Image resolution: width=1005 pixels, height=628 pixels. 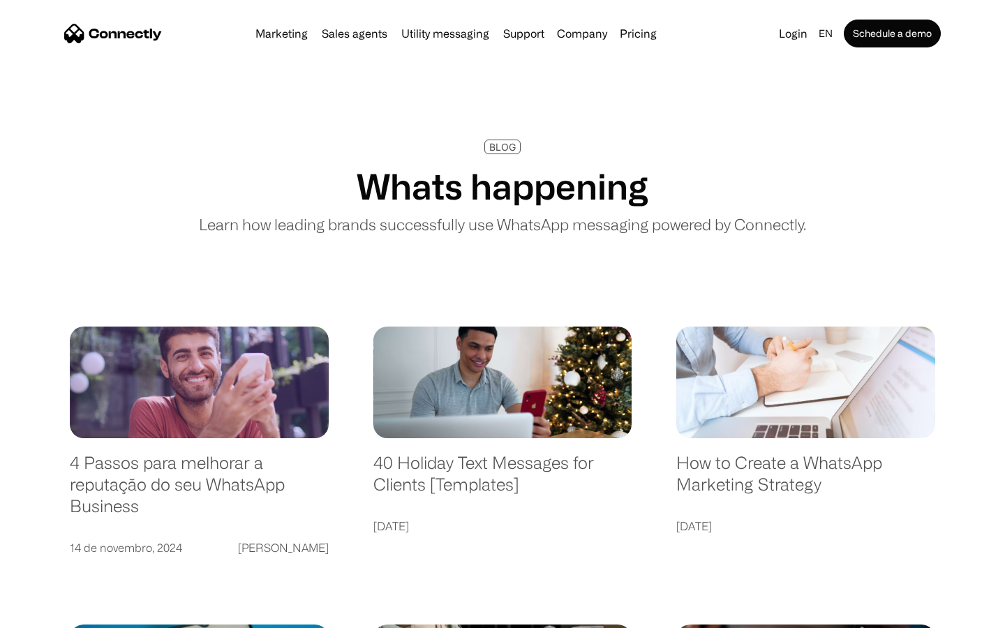 I want to click on a: 40 Holiday Text Messages for Clients [Templates], so click(x=502, y=480).